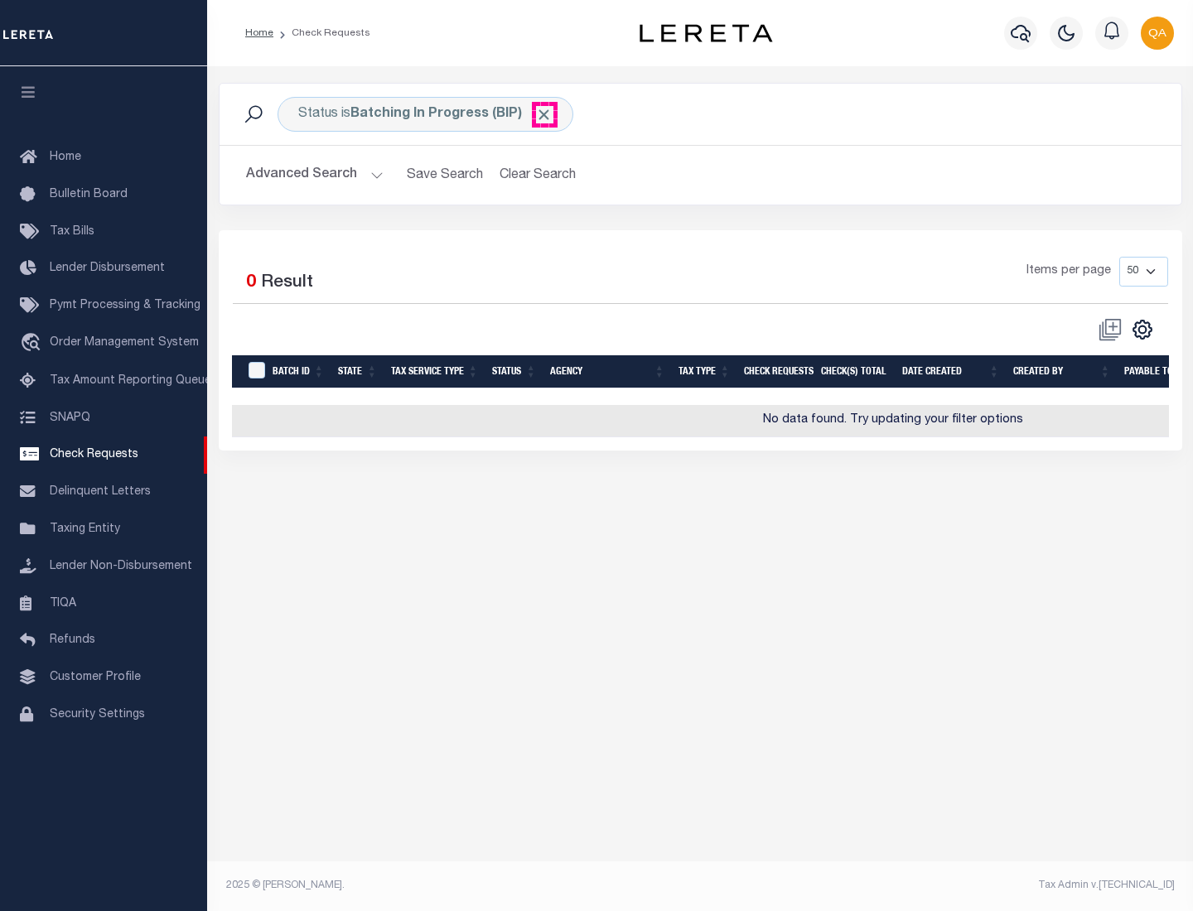 The width and height of the screenshot is (1193, 911). I want to click on img: svg+xml;base64,PHN2ZyB4bWxucz0iaHR0cDovL3d3dy53My5vcmcvMjAwMC9zdmciIHBvaW50ZXItZXZlbnRzPSJub25lIi..., so click(1157, 33).